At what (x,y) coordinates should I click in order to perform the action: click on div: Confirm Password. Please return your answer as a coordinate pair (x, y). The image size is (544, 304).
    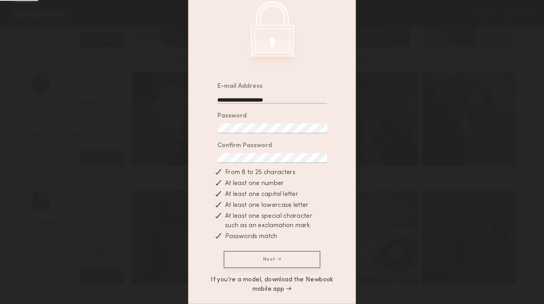
    Looking at the image, I should click on (245, 146).